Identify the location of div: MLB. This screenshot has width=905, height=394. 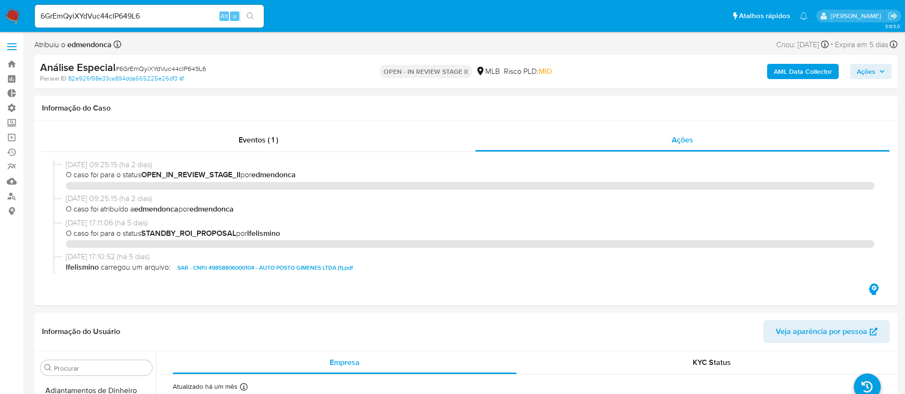
(487, 72).